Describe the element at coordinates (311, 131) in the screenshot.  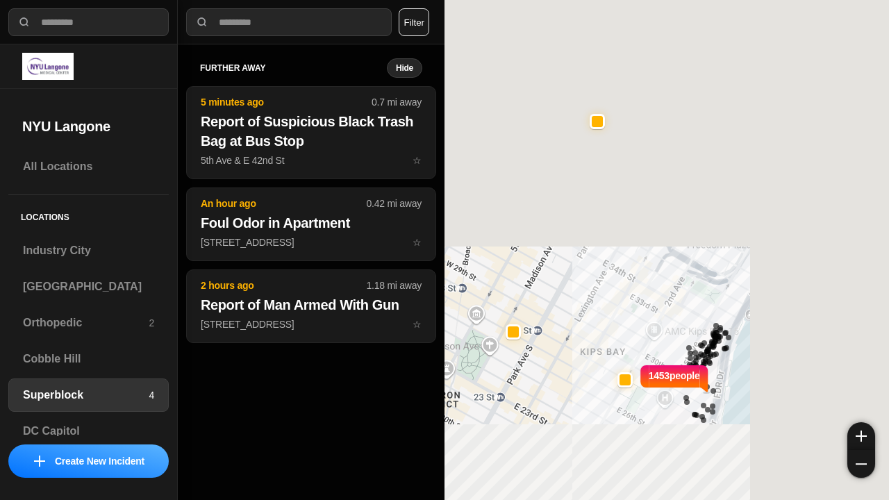
I see `h2: Report of Suspicious Black Trash Bag at Bus Stop` at that location.